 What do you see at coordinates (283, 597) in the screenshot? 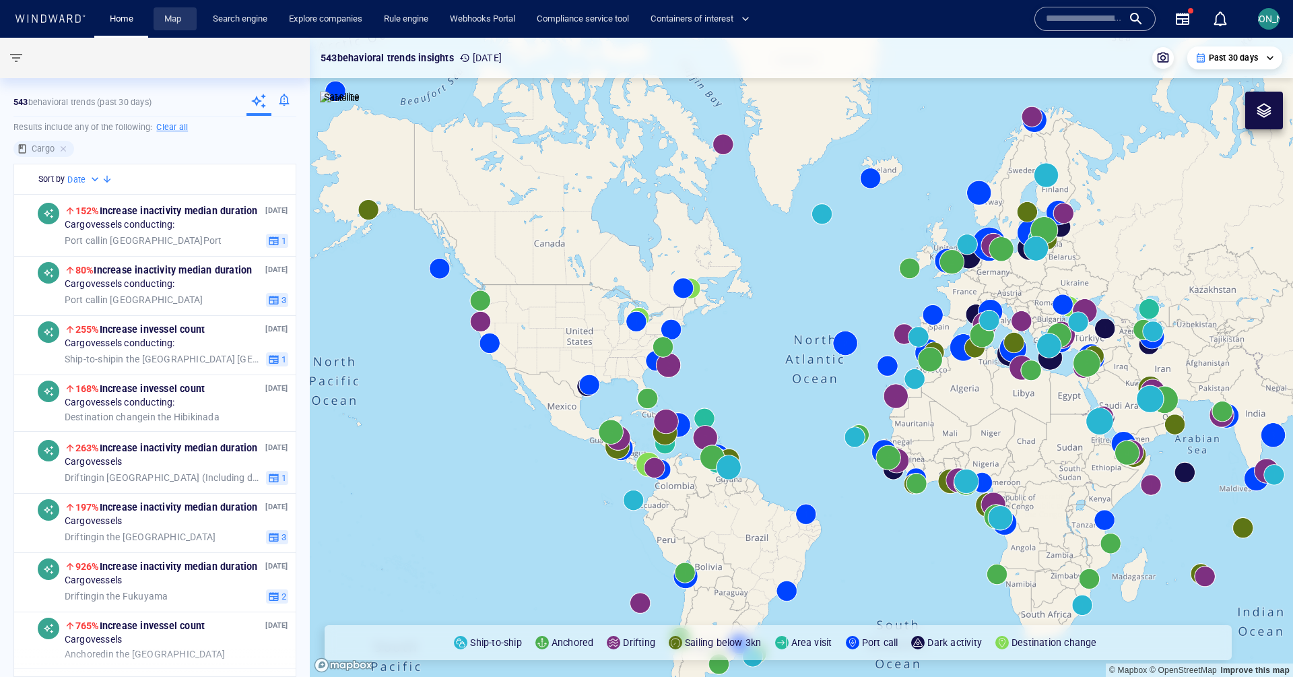
I see `span: 2` at bounding box center [283, 597].